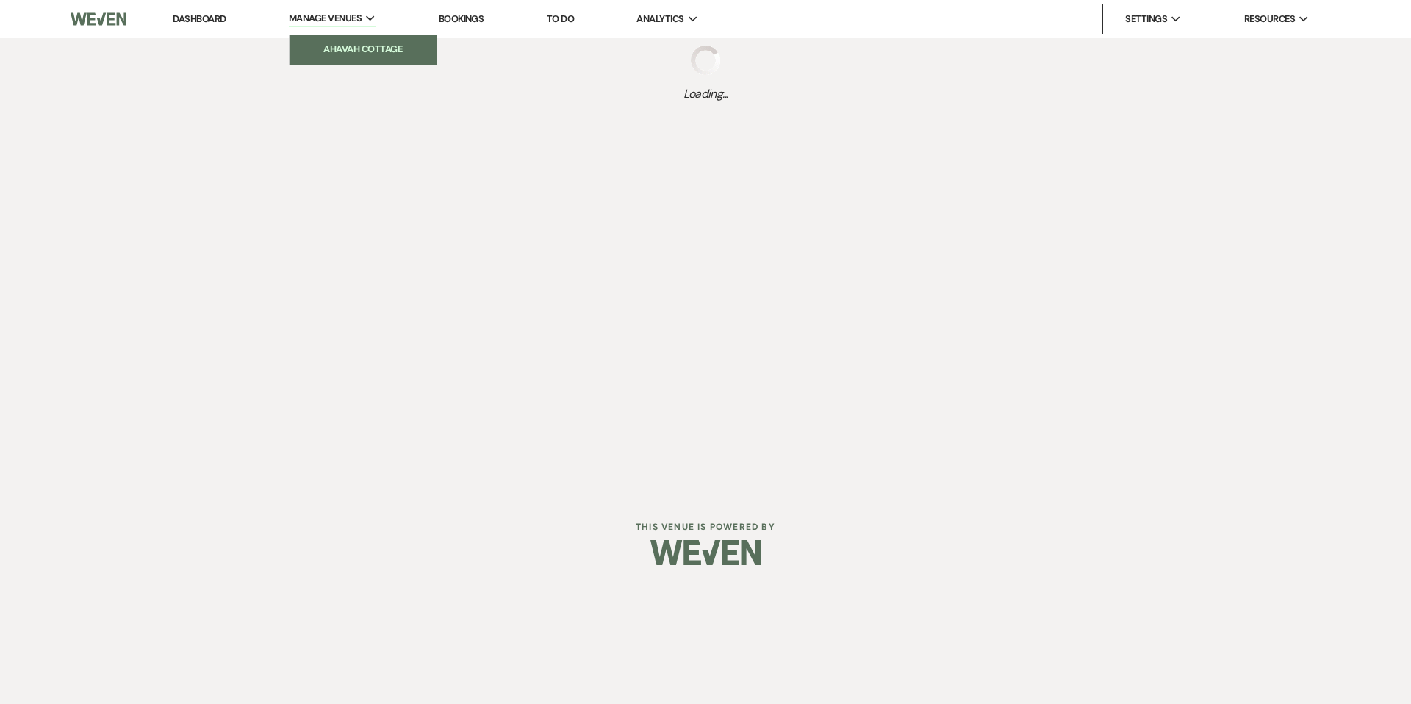 The width and height of the screenshot is (1411, 704). Describe the element at coordinates (705, 94) in the screenshot. I see `span: Loading...` at that location.